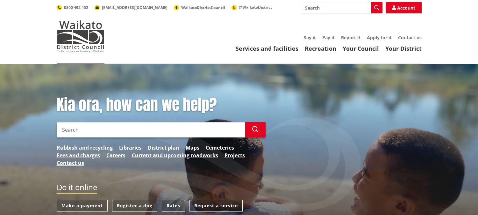 The image size is (478, 215). Describe the element at coordinates (252, 7) in the screenshot. I see `a: @WaikatoDistrict` at that location.